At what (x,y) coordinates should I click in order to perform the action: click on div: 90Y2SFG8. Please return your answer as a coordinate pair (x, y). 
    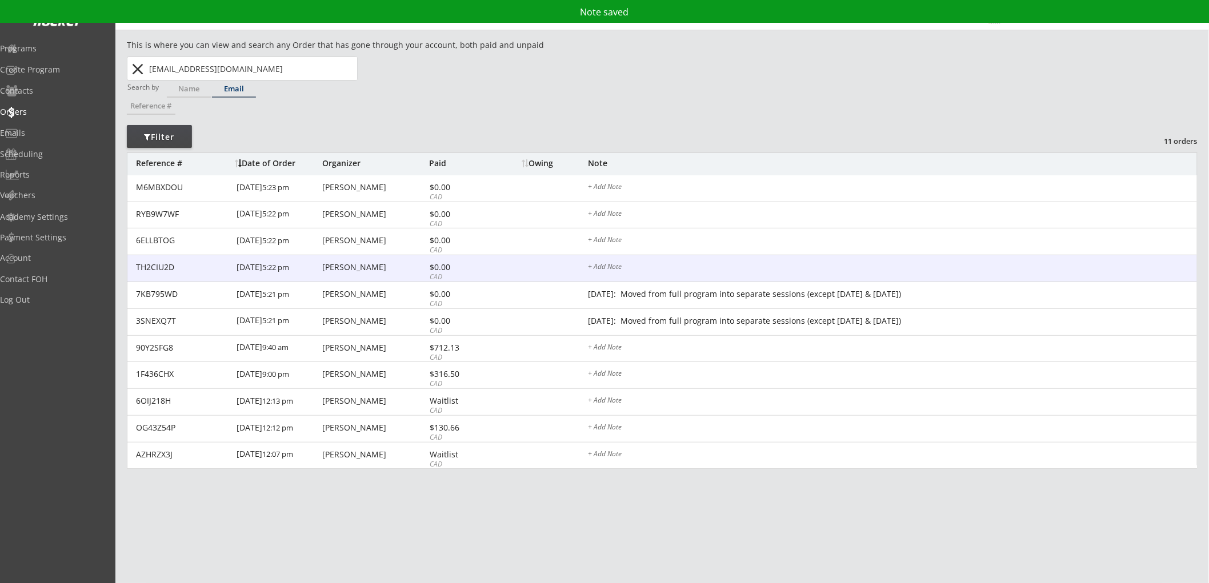
    Looking at the image, I should click on (183, 348).